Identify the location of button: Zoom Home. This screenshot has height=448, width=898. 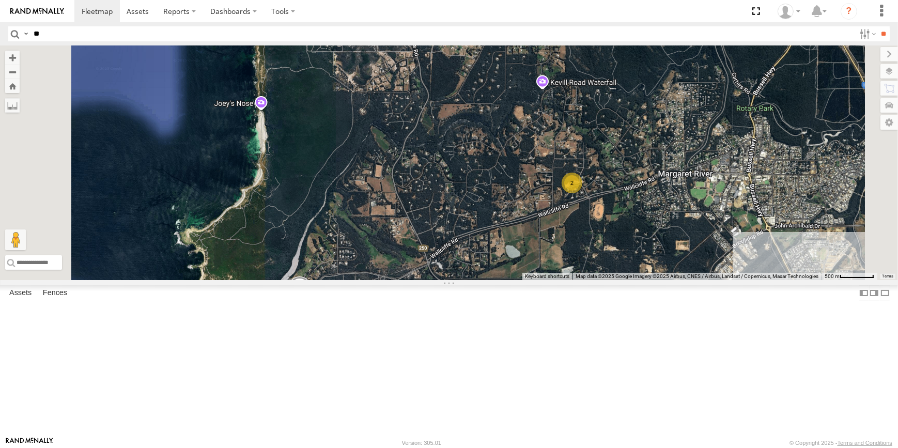
(12, 86).